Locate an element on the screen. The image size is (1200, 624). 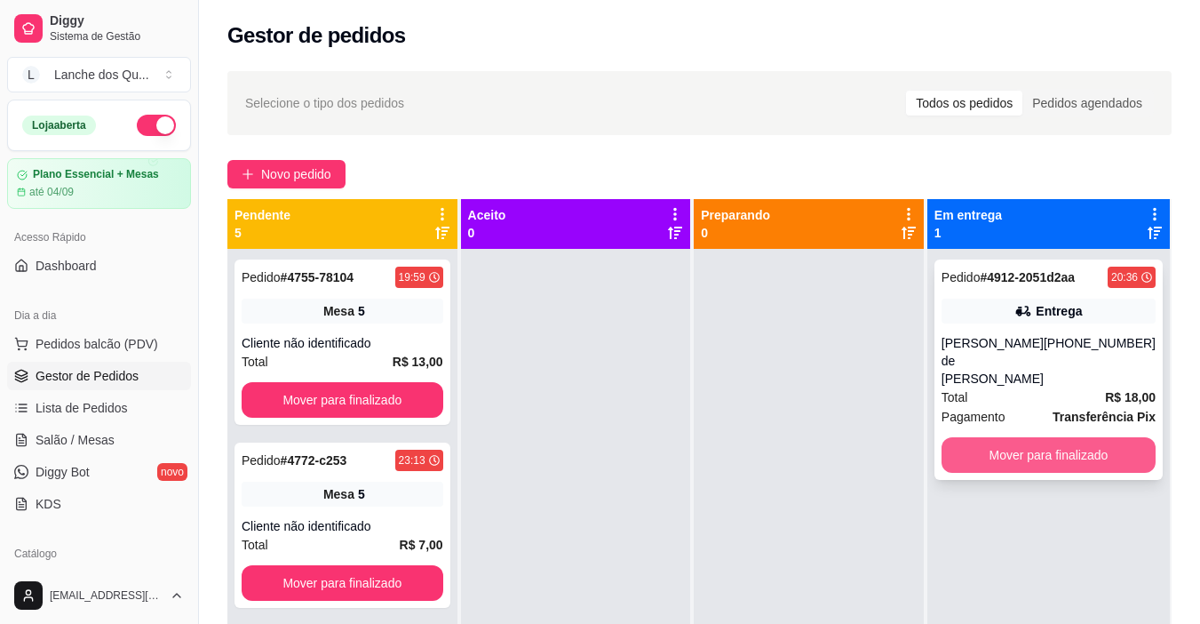
span: Sistema de Gestão is located at coordinates (116, 36).